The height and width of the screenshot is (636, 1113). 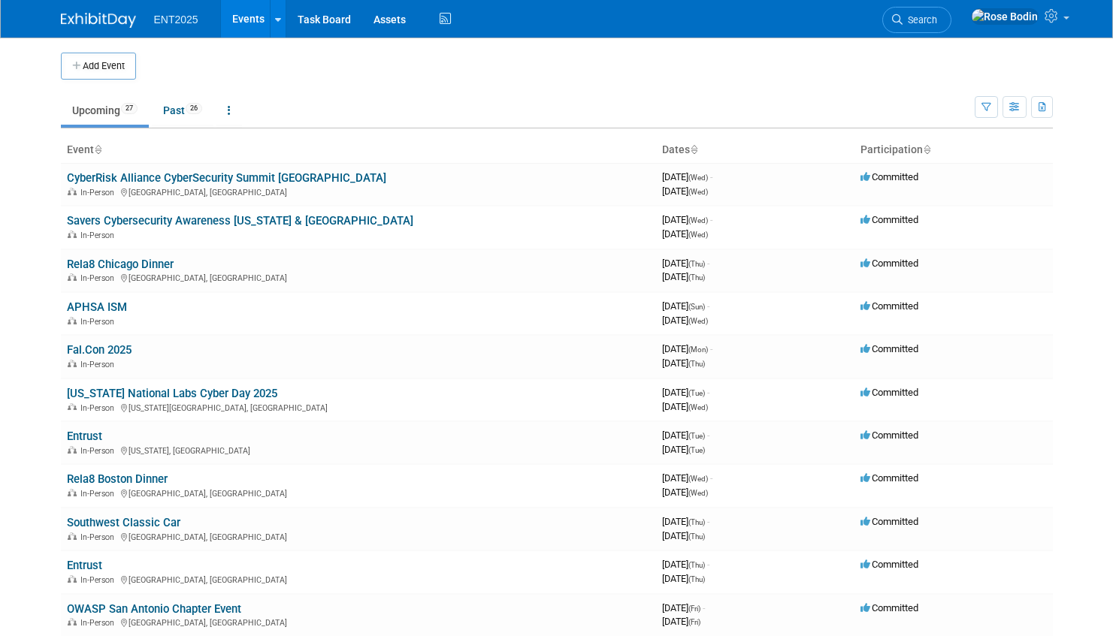 What do you see at coordinates (98, 150) in the screenshot?
I see `a: Sort by Event Name` at bounding box center [98, 150].